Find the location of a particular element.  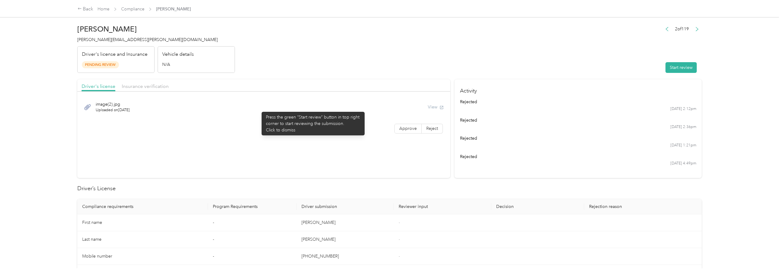

th: Driver submission is located at coordinates (345, 207).